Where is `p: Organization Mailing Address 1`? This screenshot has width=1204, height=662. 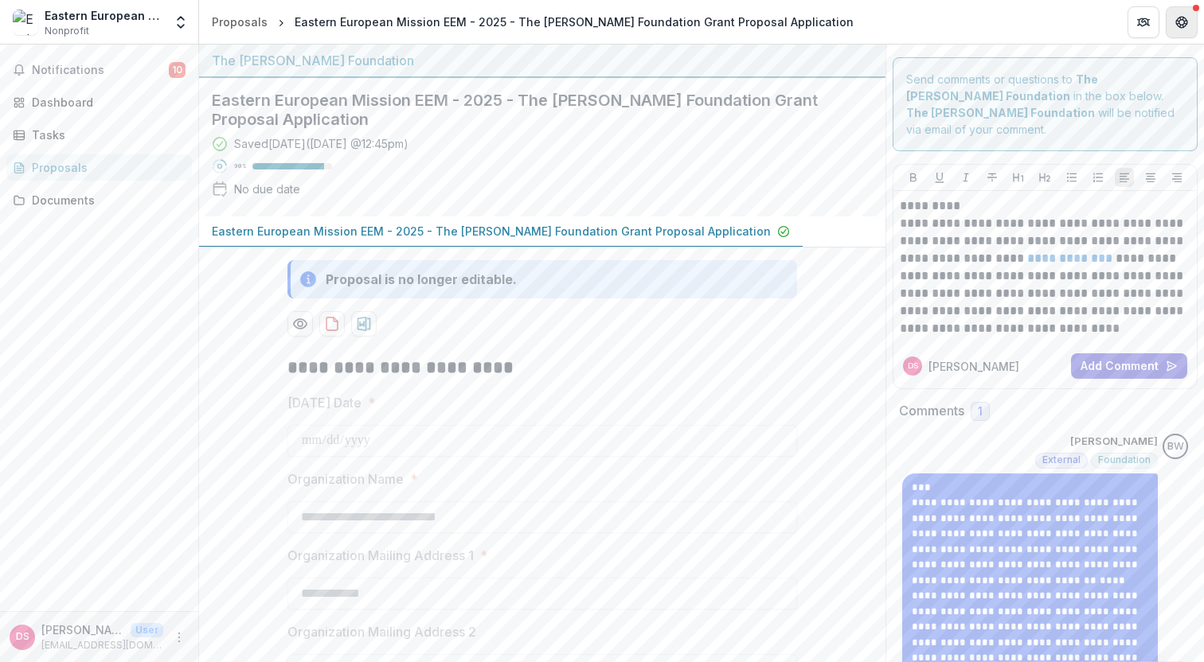 p: Organization Mailing Address 1 is located at coordinates (380, 556).